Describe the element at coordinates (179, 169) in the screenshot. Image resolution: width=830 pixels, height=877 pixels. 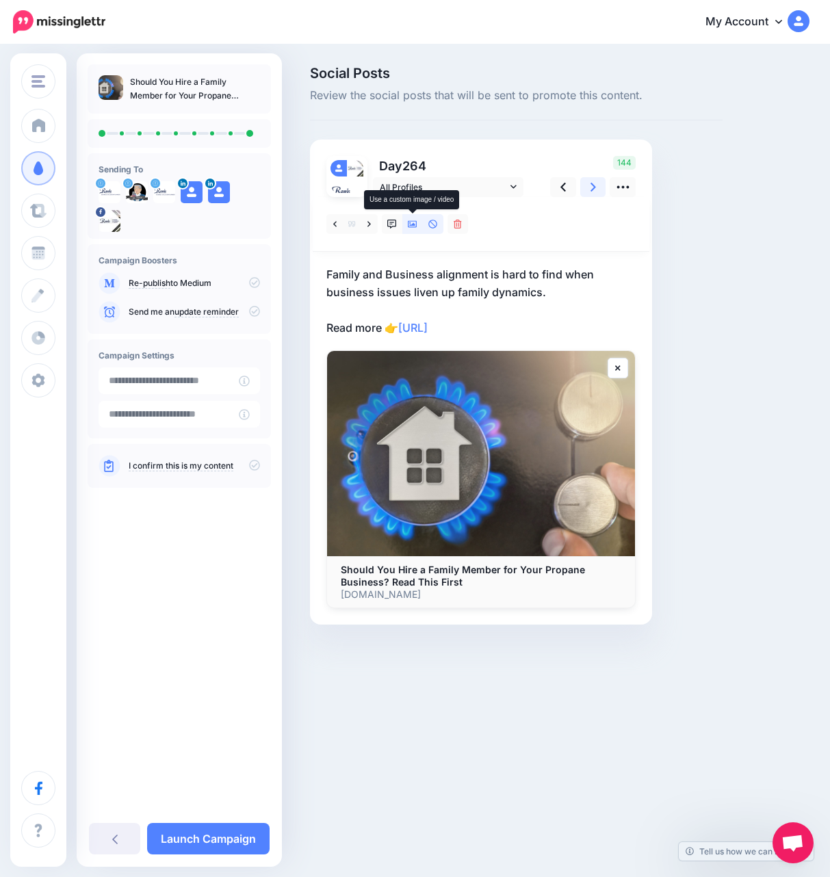
I see `h4: Sending To` at that location.